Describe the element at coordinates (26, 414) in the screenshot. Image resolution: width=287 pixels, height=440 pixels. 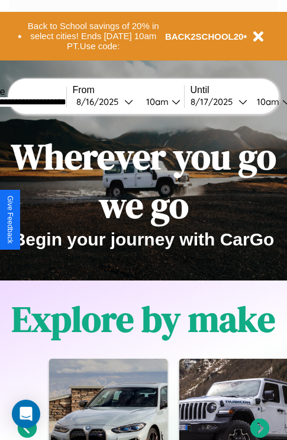
I see `div: Open Intercom Messenger` at that location.